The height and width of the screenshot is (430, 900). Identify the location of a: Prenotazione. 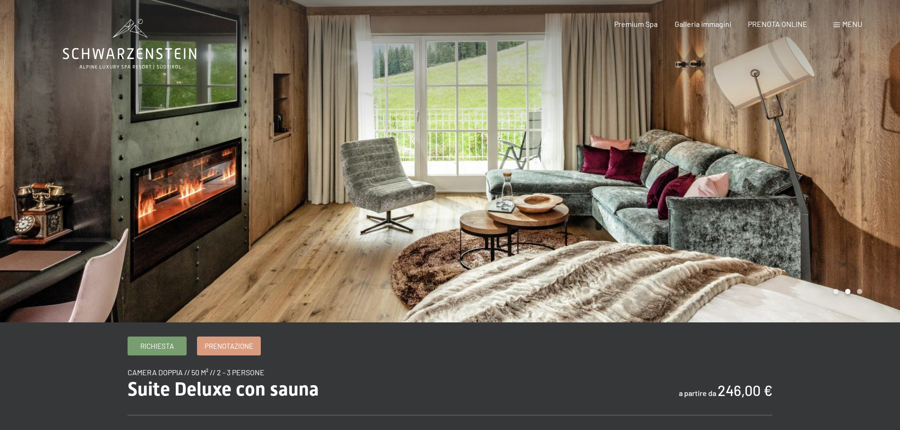
(229, 346).